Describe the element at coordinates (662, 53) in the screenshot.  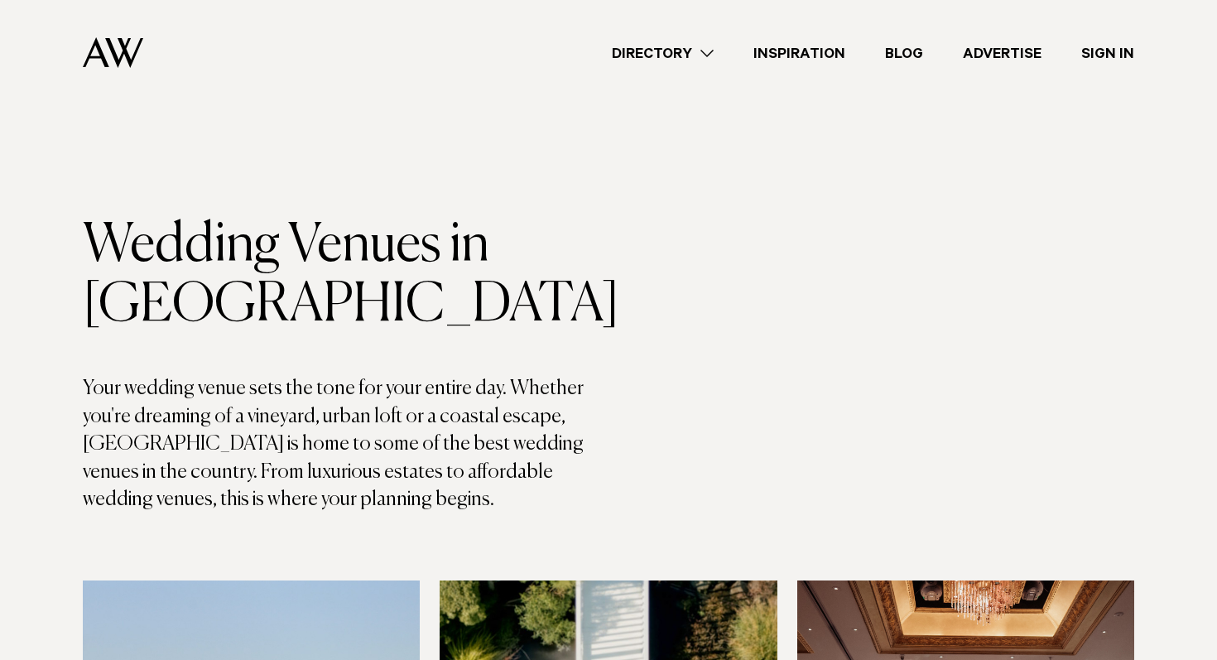
I see `a: Directory` at that location.